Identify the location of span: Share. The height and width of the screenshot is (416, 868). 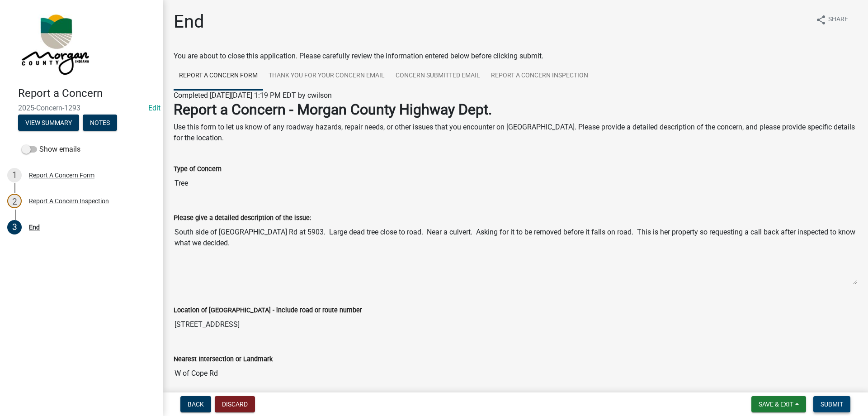
(839, 20).